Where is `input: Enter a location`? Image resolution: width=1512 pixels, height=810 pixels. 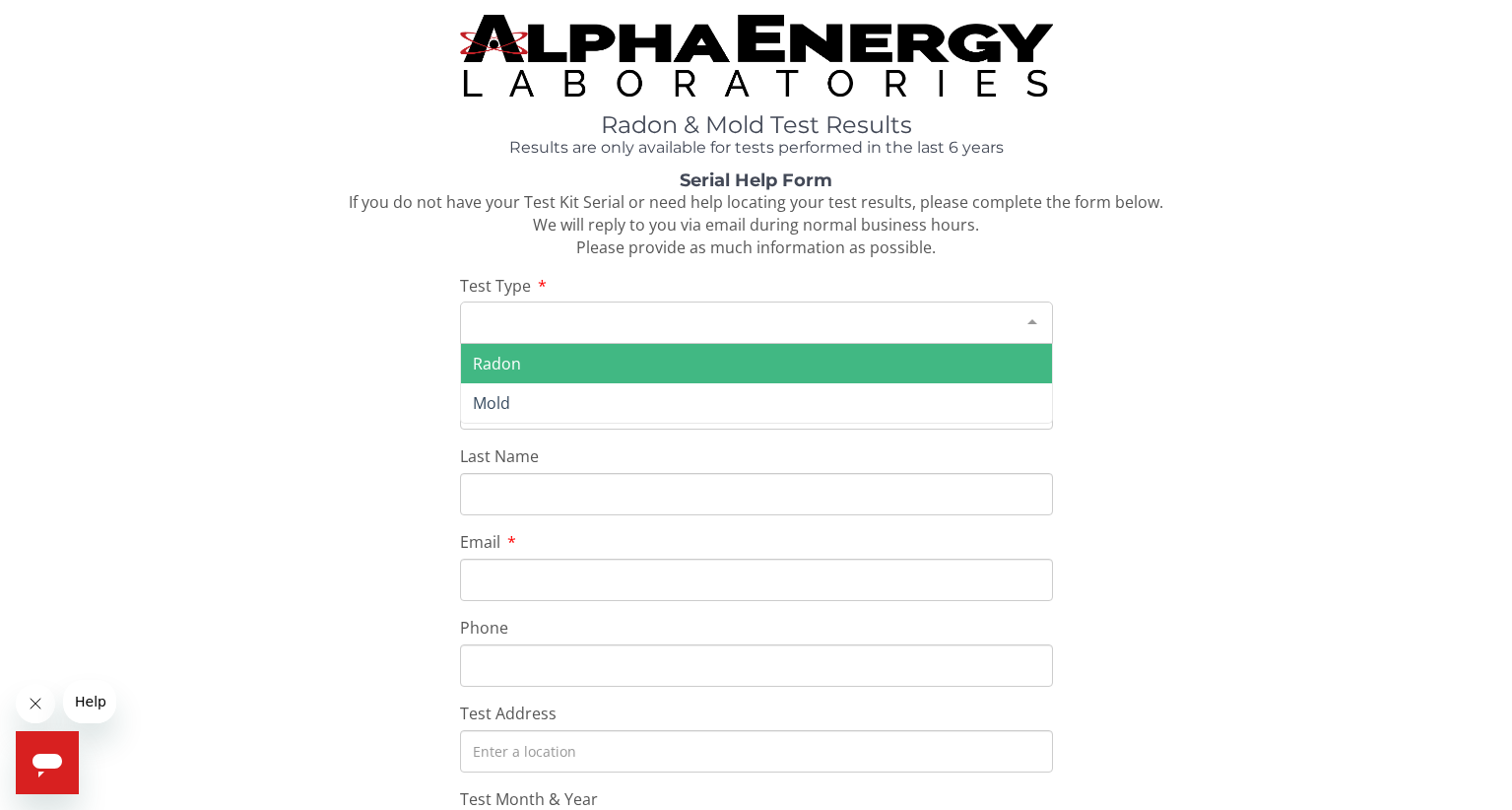
input: Enter a location is located at coordinates (756, 751).